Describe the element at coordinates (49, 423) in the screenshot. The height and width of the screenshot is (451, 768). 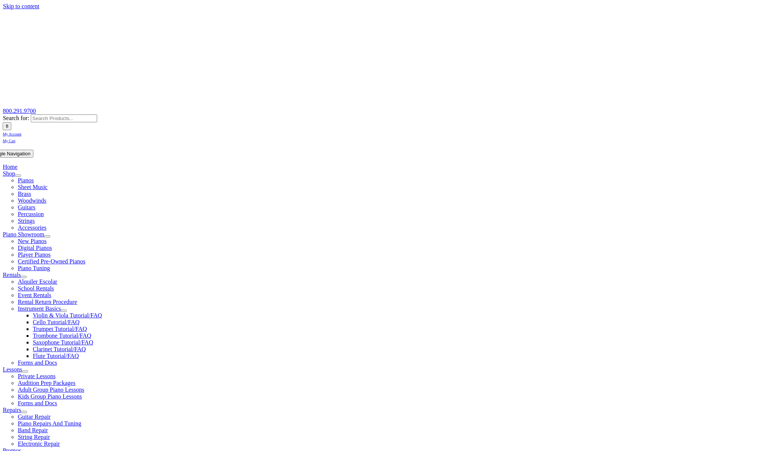
I see `span: Piano Repairs And Tuning` at that location.